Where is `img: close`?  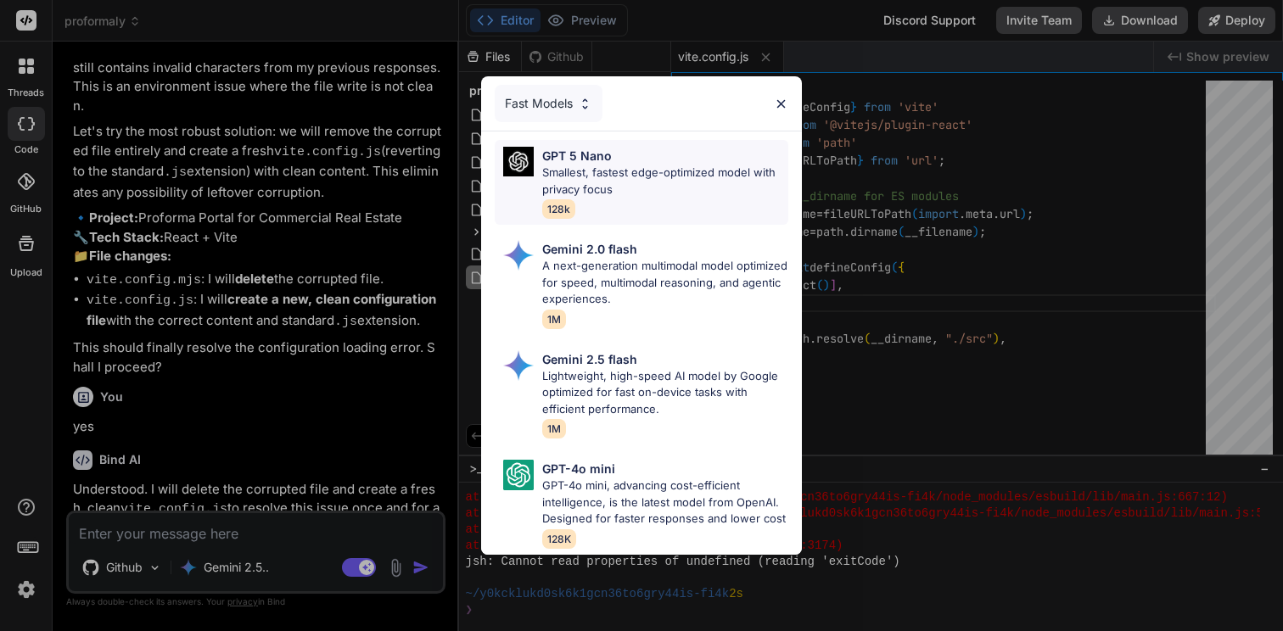 img: close is located at coordinates (781, 104).